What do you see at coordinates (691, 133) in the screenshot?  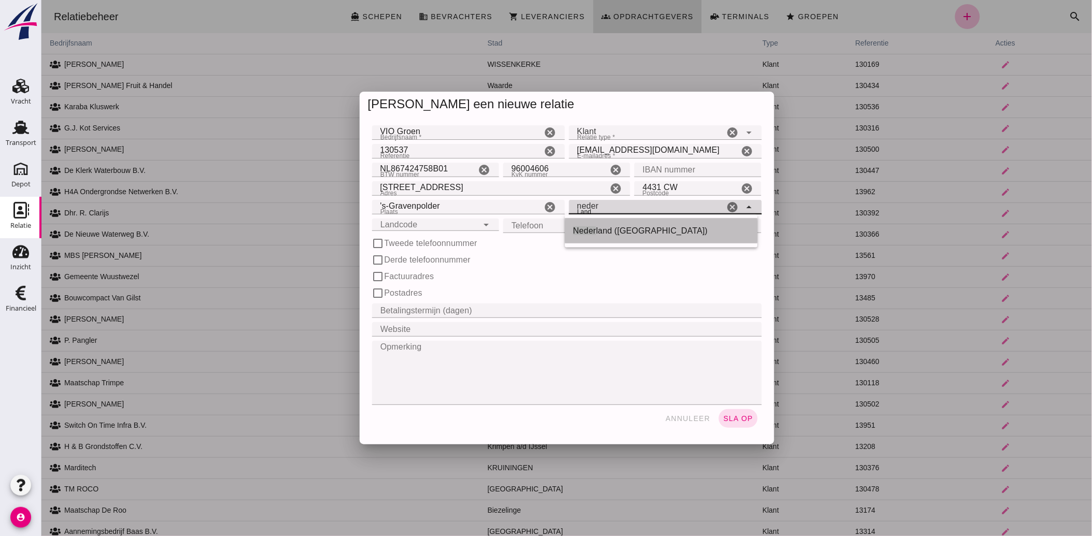 I see `i: Wis Relatie type *` at bounding box center [691, 133].